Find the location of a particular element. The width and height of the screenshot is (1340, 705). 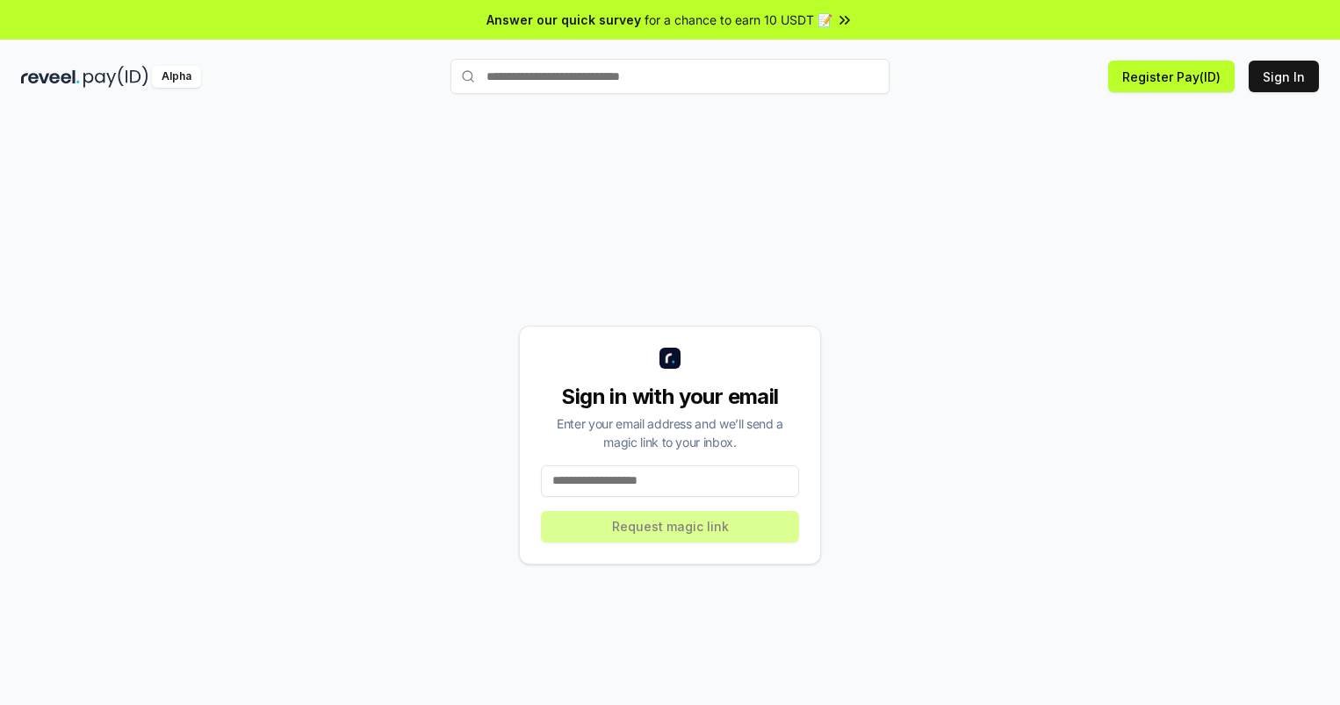

img: pay_id is located at coordinates (116, 76).